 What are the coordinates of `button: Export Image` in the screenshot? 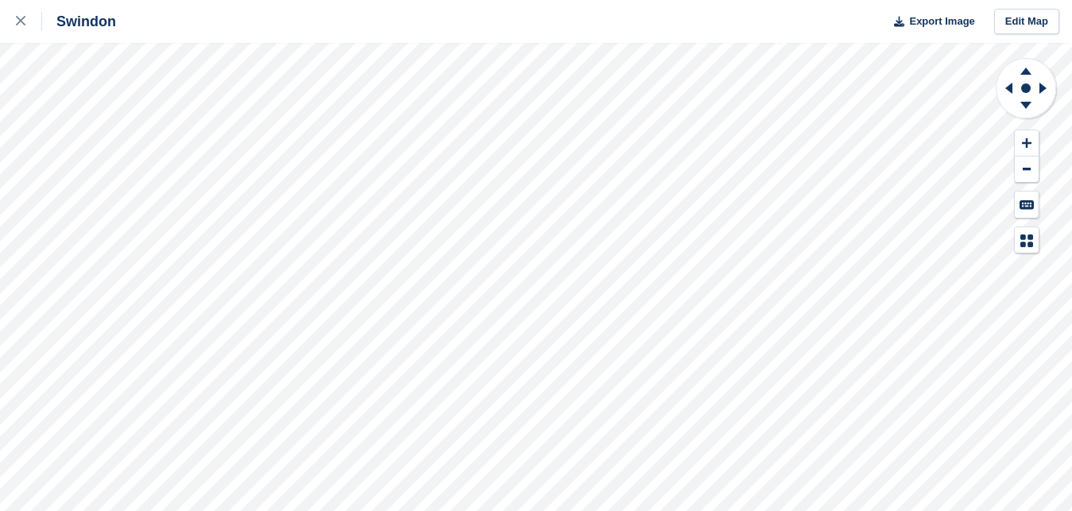 It's located at (930, 21).